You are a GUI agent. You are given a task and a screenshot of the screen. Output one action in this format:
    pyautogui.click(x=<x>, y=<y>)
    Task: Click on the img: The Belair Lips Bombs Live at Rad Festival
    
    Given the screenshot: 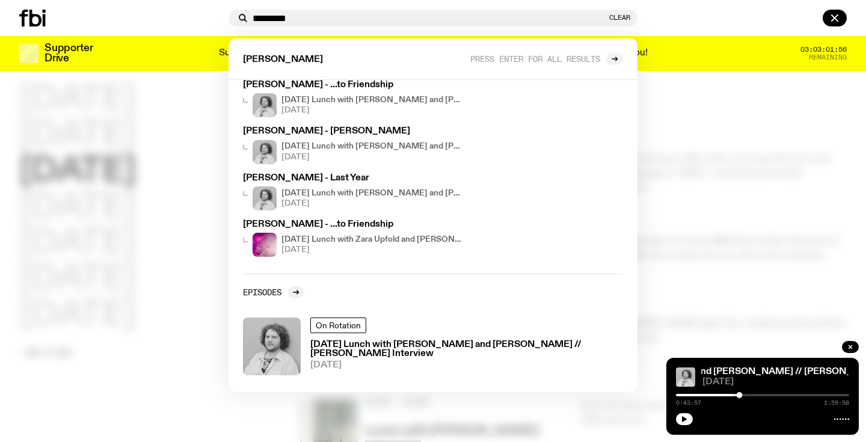 What is the action you would take?
    pyautogui.click(x=265, y=245)
    